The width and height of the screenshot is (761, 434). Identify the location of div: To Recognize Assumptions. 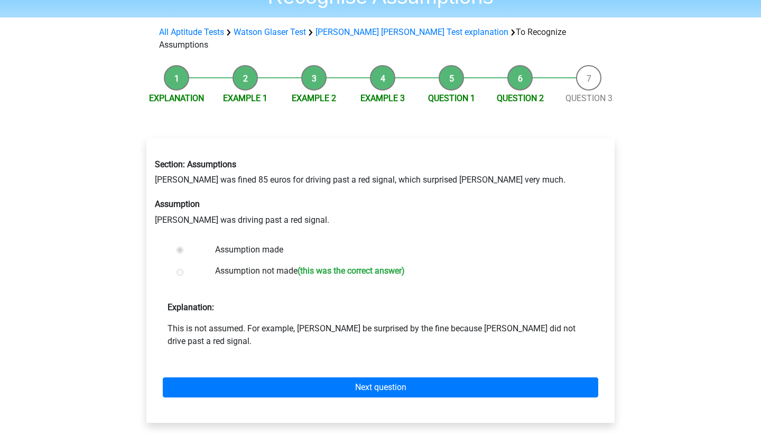
(381, 39).